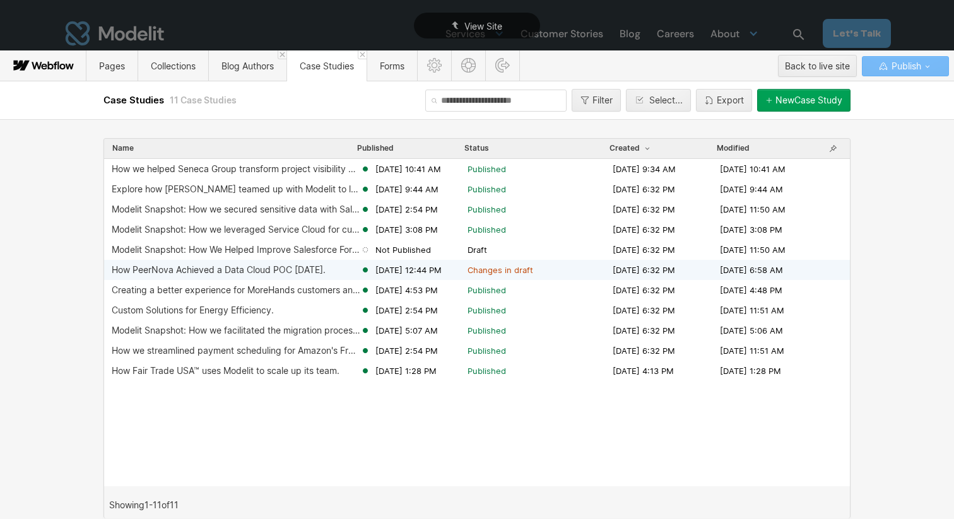 This screenshot has width=954, height=519. What do you see at coordinates (476, 148) in the screenshot?
I see `button: Status` at bounding box center [476, 148].